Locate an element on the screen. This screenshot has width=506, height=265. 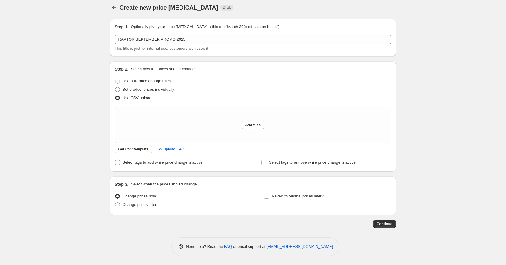
a: CSV upload FAQ is located at coordinates (169, 149).